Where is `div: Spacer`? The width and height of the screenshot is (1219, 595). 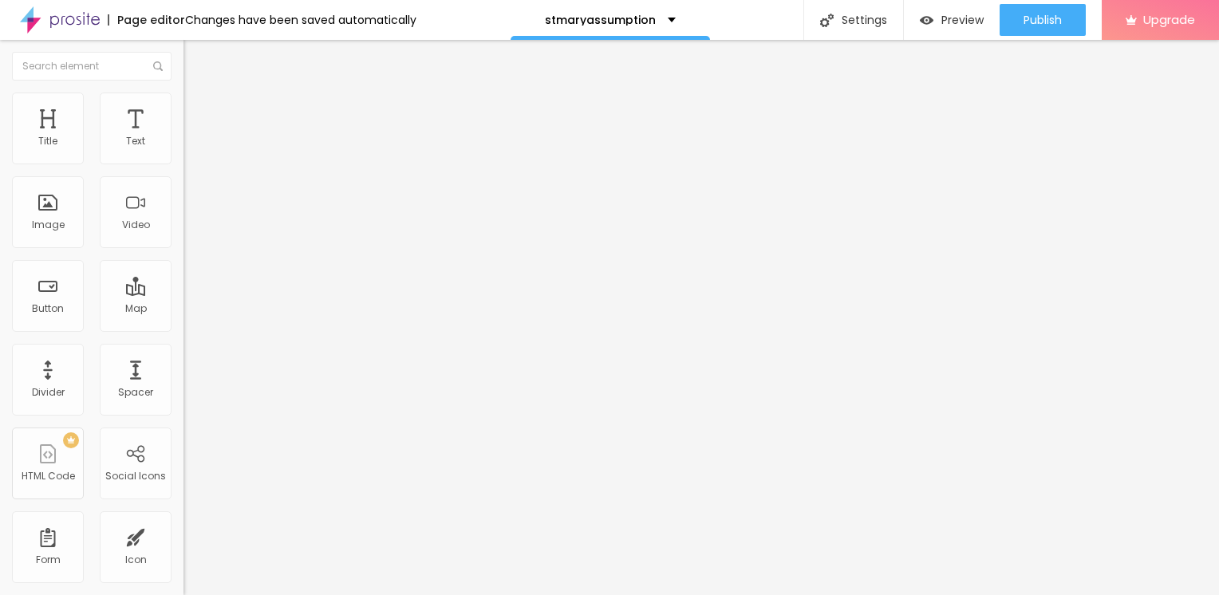
div: Spacer is located at coordinates (136, 392).